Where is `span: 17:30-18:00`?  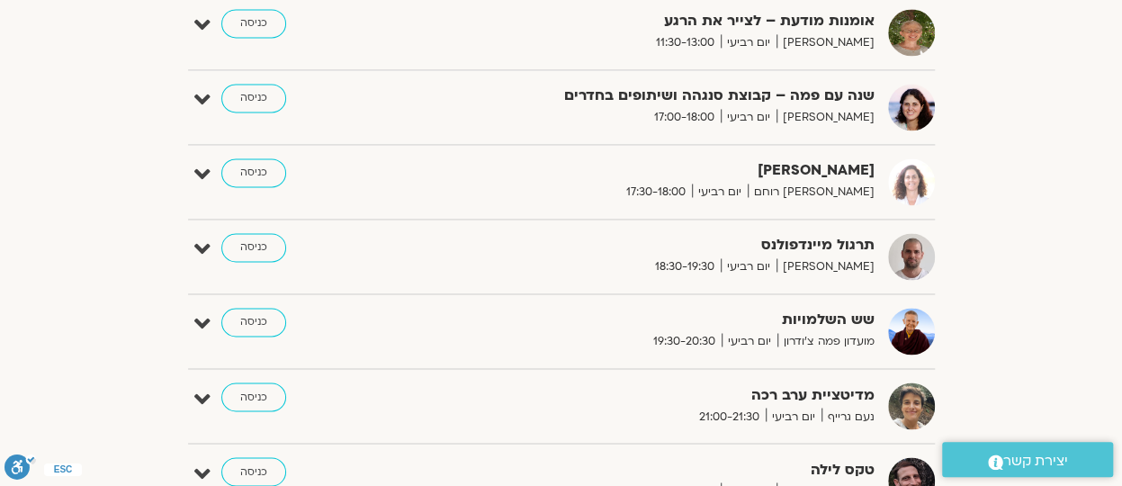
span: 17:30-18:00 is located at coordinates (656, 192).